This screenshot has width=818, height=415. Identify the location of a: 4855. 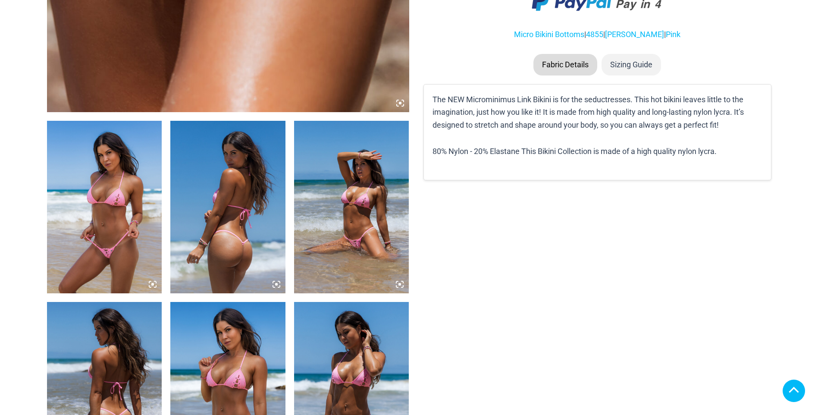
(594, 34).